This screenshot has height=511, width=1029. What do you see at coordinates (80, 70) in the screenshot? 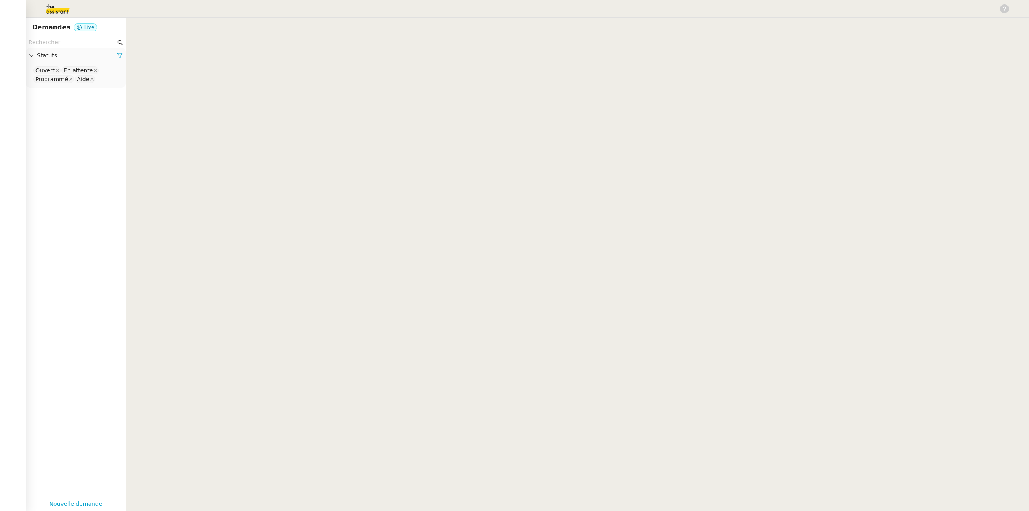
I see `nz-select-item: En attente` at bounding box center [80, 70].